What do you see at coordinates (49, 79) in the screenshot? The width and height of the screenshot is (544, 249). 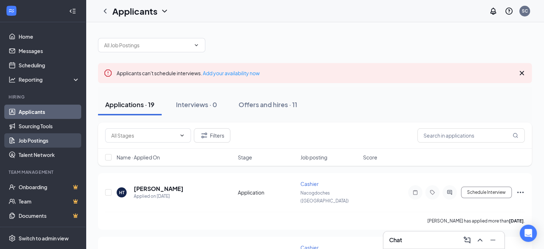 I see `div: Reporting` at bounding box center [49, 79].